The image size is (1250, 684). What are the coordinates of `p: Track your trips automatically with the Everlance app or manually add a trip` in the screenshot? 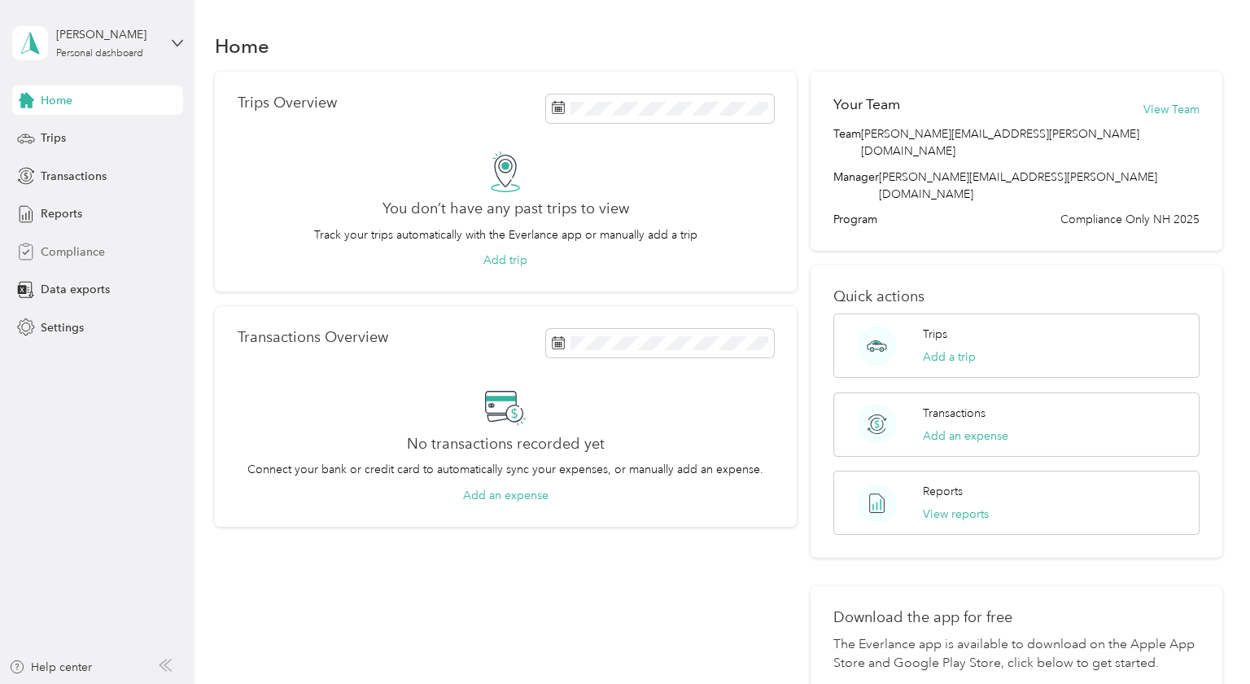 It's located at (506, 234).